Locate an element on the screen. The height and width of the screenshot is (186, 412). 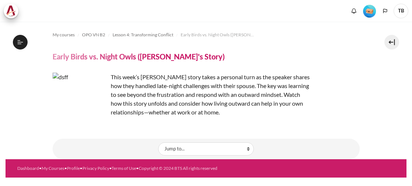
a: Copyright © 2024 BTS All rights reserved is located at coordinates (178, 168).